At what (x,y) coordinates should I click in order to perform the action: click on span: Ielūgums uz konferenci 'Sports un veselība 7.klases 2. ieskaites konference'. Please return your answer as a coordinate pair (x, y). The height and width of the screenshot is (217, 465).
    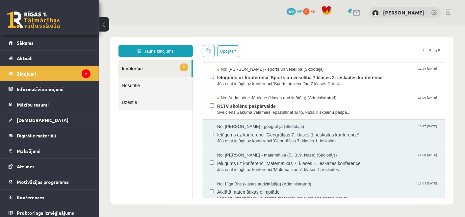
    Looking at the image, I should click on (229, 51).